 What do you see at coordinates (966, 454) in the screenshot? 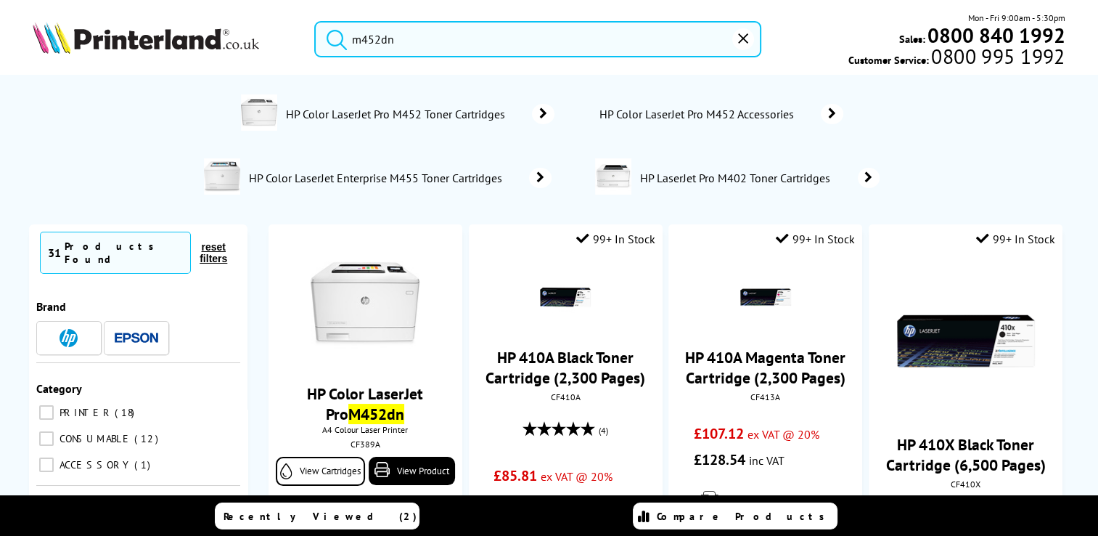
I see `a: HP 410X Black Toner Cartridge (6,500 Pages)` at bounding box center [966, 454].